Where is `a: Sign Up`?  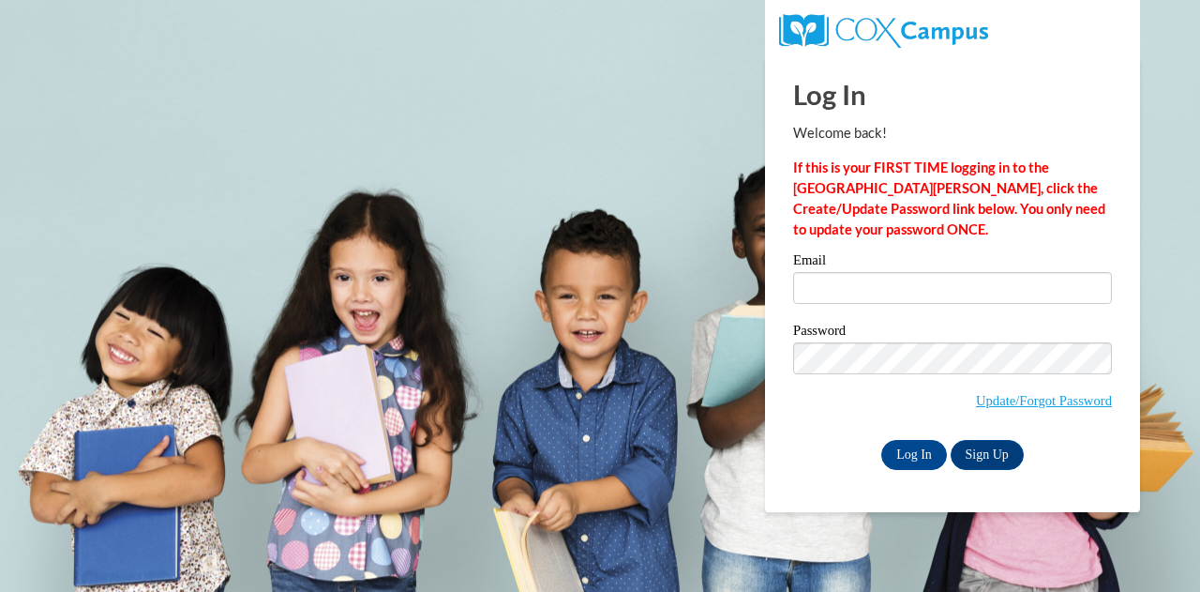 a: Sign Up is located at coordinates (987, 455).